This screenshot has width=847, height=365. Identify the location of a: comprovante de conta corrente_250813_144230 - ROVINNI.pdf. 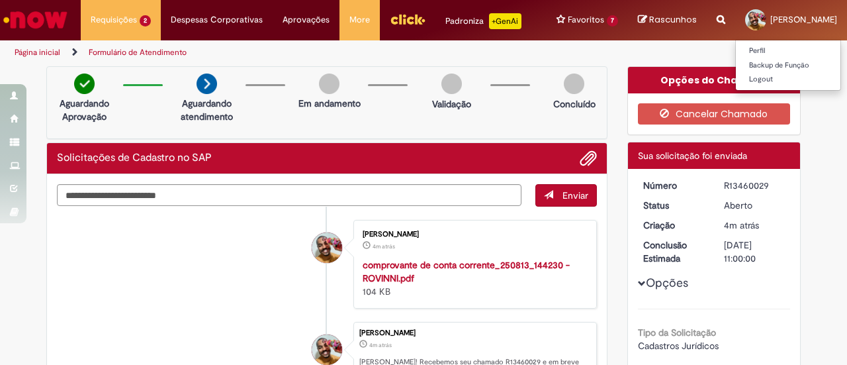
(466, 271).